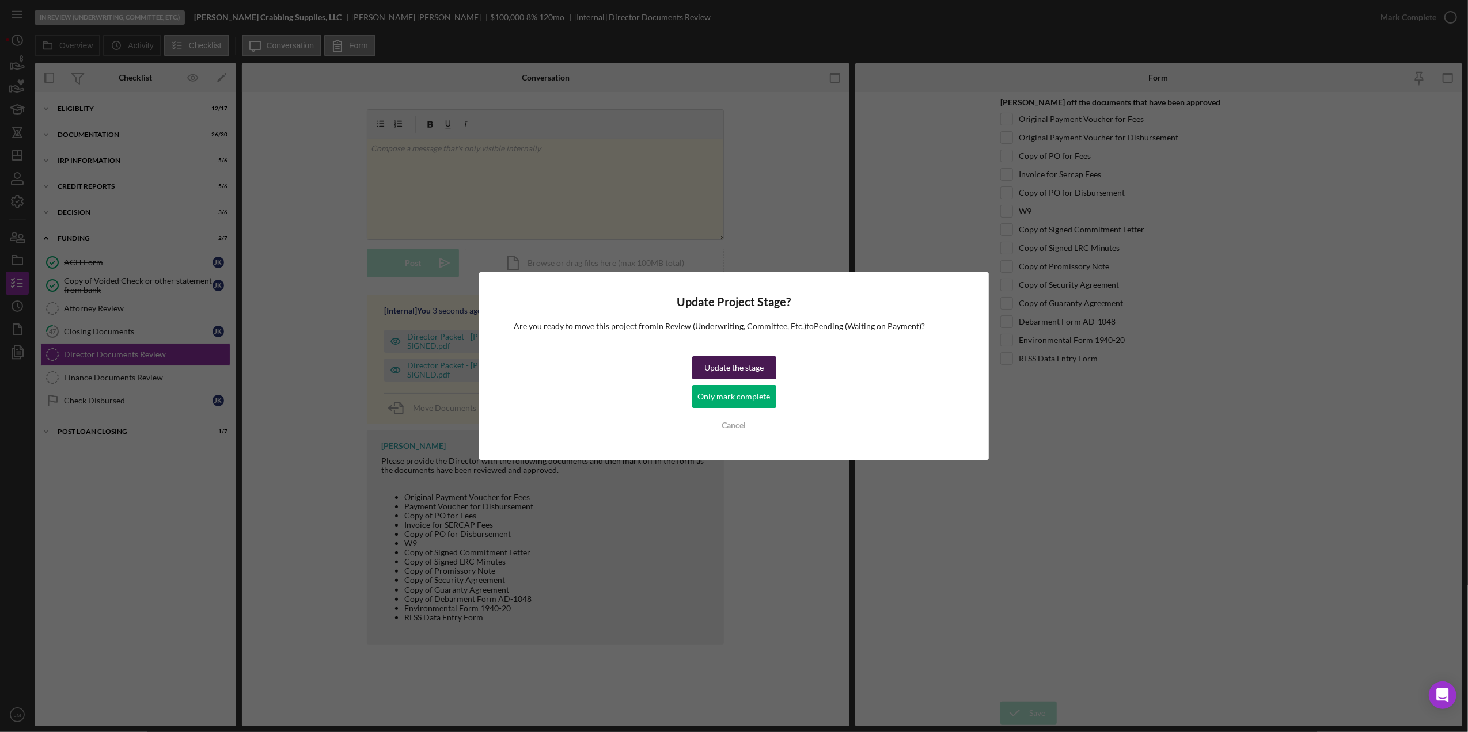 The height and width of the screenshot is (732, 1468). What do you see at coordinates (1442, 696) in the screenshot?
I see `div: Open Intercom Messenger` at bounding box center [1442, 696].